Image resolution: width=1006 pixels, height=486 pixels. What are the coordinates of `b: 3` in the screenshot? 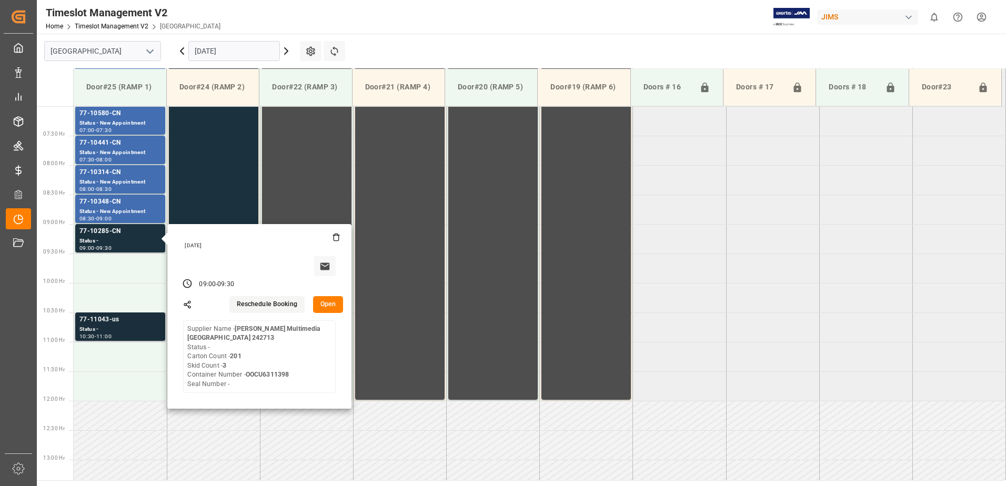 It's located at (224, 366).